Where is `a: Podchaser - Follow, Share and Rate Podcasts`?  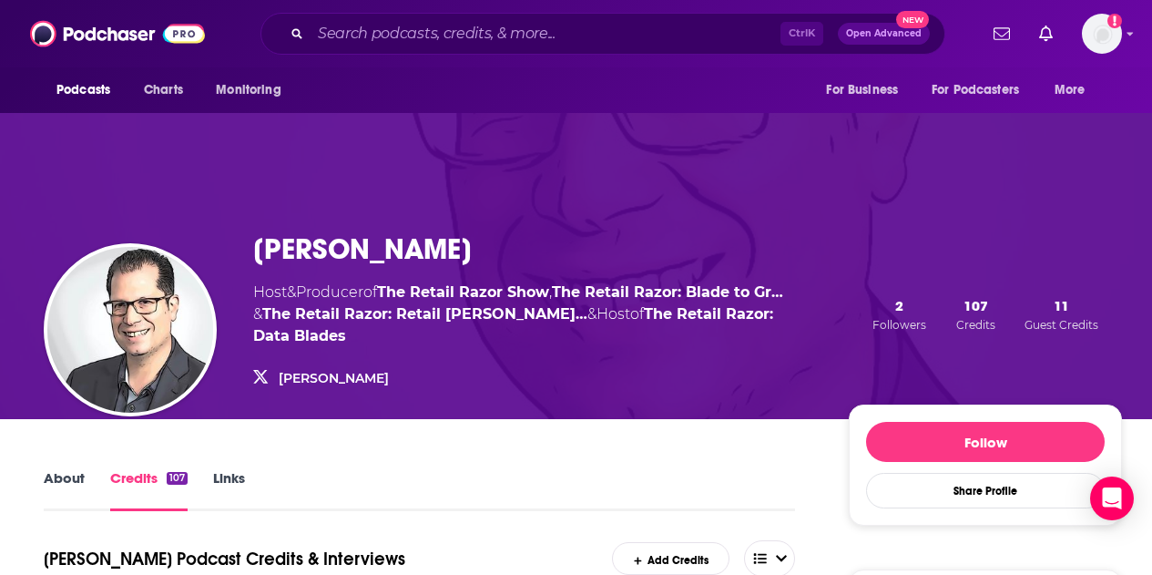
a: Podchaser - Follow, Share and Rate Podcasts is located at coordinates (117, 34).